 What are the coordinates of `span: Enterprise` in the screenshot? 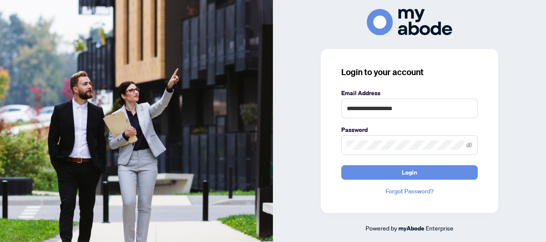 It's located at (439, 228).